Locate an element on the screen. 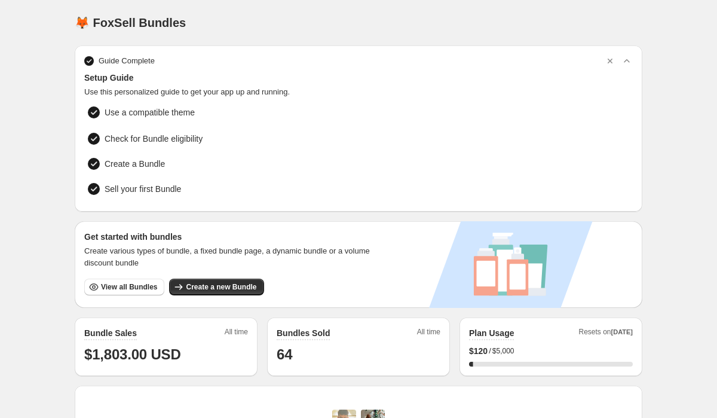 Image resolution: width=717 pixels, height=418 pixels. h1: $1,803.00 USD is located at coordinates (166, 354).